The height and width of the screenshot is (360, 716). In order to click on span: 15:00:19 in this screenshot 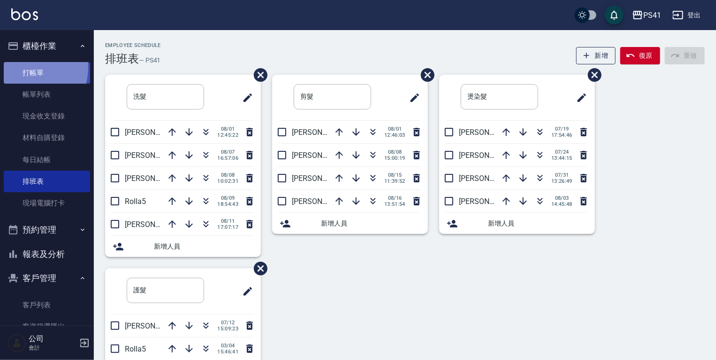, I will do `click(395, 158)`.